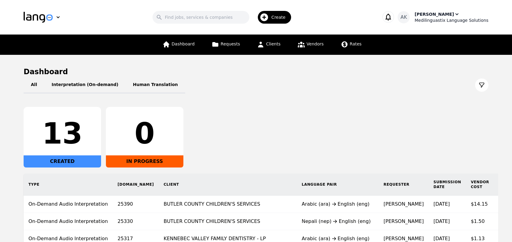 Image resolution: width=512 pixels, height=242 pixels. Describe the element at coordinates (281, 17) in the screenshot. I see `span: Create` at that location.